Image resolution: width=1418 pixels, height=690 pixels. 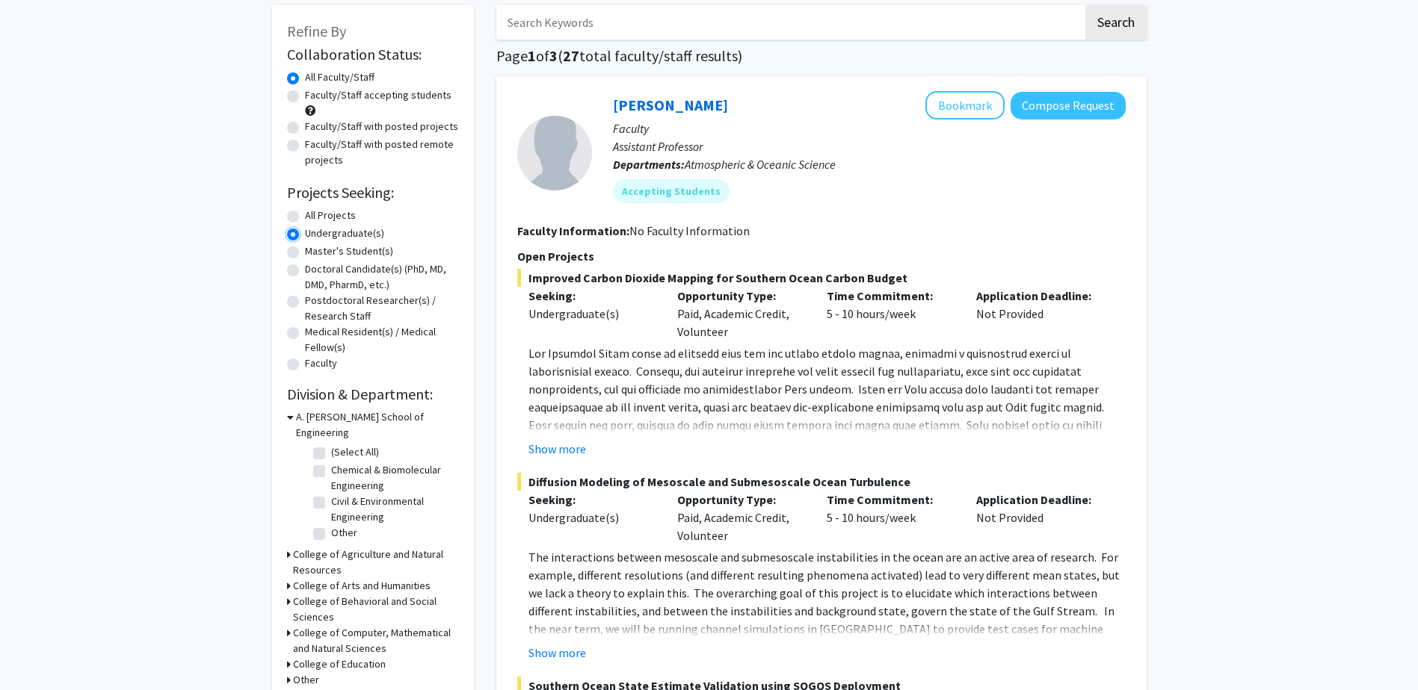 What do you see at coordinates (869, 146) in the screenshot?
I see `p: Assistant Professor` at bounding box center [869, 146].